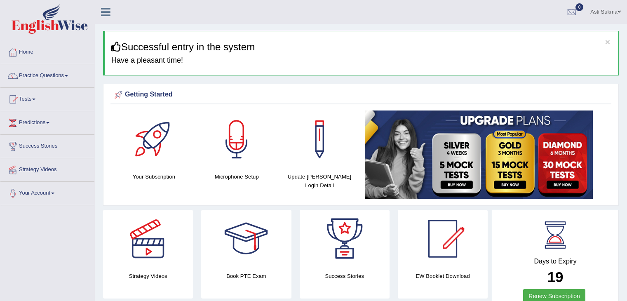 Image resolution: width=627 pixels, height=301 pixels. Describe the element at coordinates (154, 177) in the screenshot. I see `h4: Your Subscription` at that location.